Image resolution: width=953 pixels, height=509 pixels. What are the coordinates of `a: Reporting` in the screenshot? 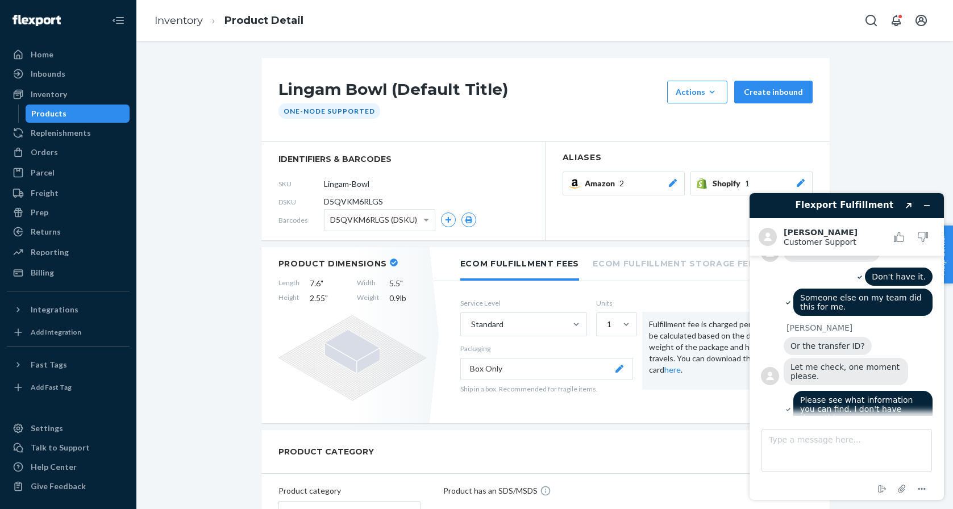 It's located at (68, 252).